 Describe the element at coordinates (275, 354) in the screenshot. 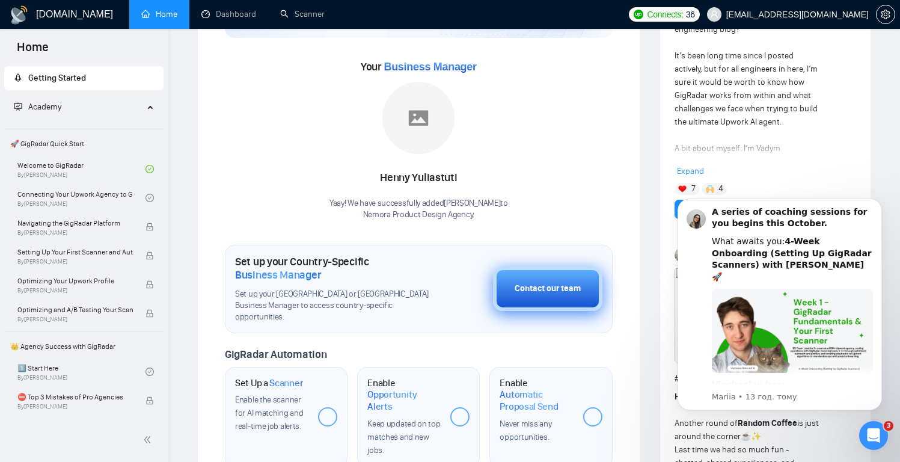

I see `span: GigRadar Automation` at that location.